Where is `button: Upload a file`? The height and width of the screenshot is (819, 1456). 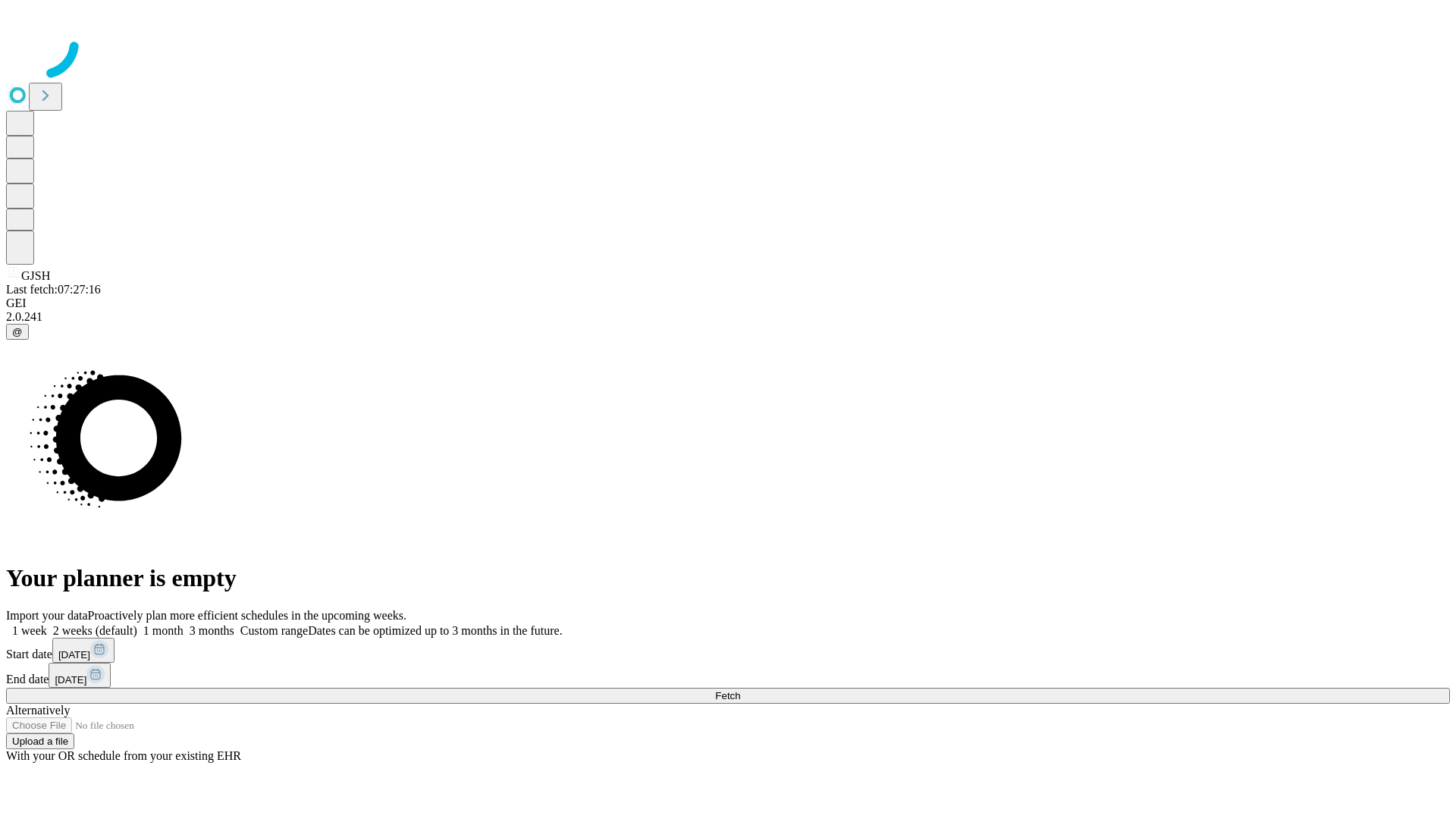
button: Upload a file is located at coordinates (40, 741).